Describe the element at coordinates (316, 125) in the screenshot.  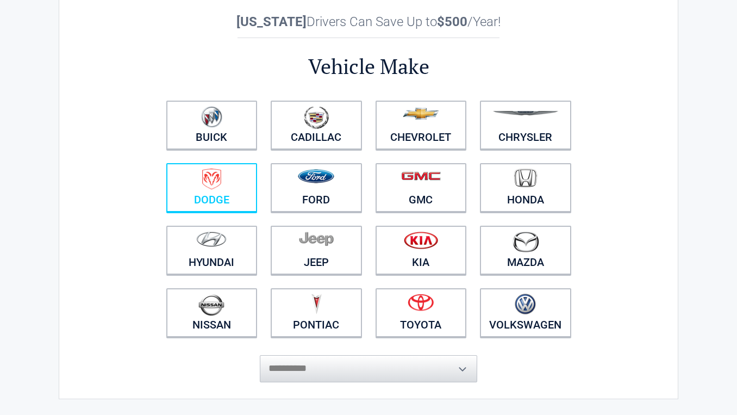
I see `a: Cadillac` at that location.